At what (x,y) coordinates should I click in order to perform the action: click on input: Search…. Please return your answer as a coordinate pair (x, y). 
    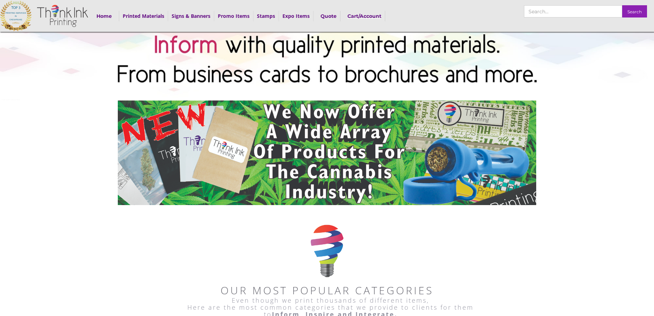
    Looking at the image, I should click on (573, 11).